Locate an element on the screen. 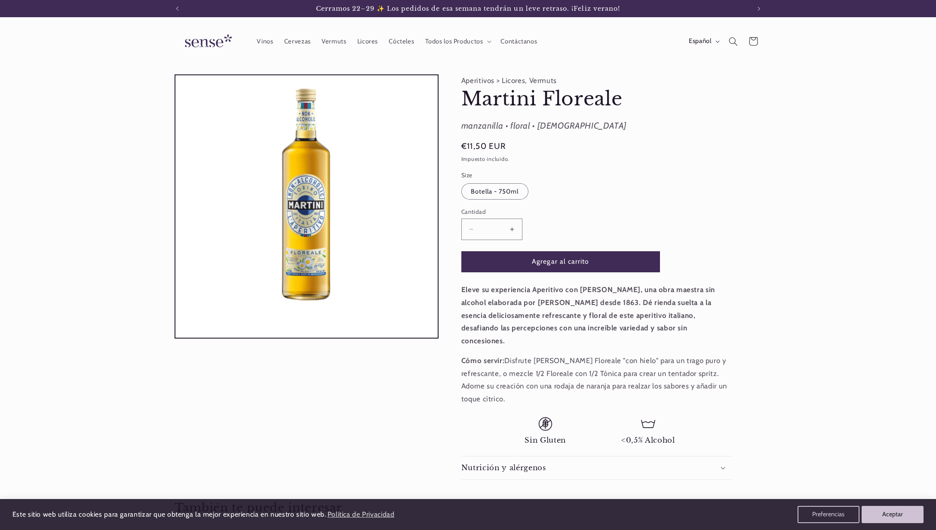 This screenshot has width=936, height=530. summary: Todos los Productos is located at coordinates (457, 41).